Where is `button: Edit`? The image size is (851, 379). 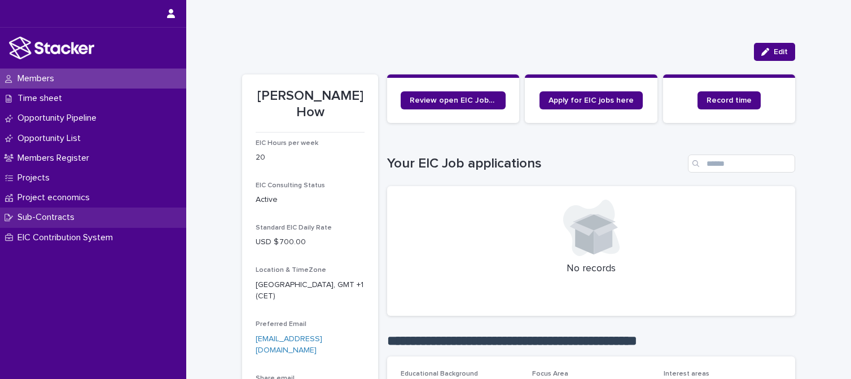 button: Edit is located at coordinates (775, 52).